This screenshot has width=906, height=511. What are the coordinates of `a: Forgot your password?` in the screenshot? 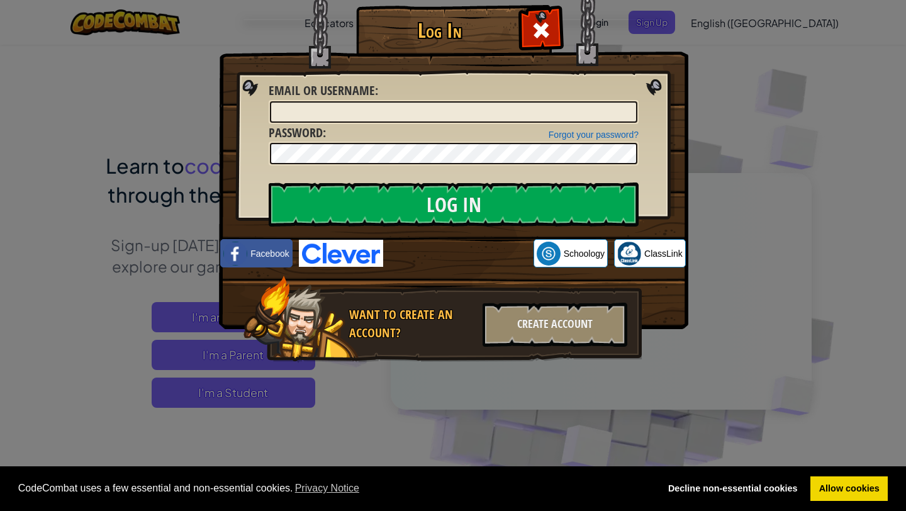 It's located at (593, 135).